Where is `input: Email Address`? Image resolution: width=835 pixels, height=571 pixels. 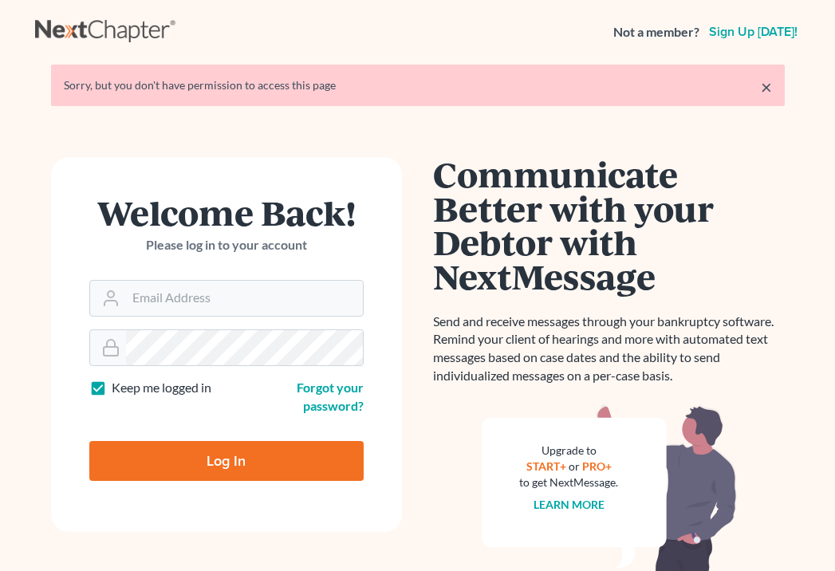
input: Email Address is located at coordinates (244, 298).